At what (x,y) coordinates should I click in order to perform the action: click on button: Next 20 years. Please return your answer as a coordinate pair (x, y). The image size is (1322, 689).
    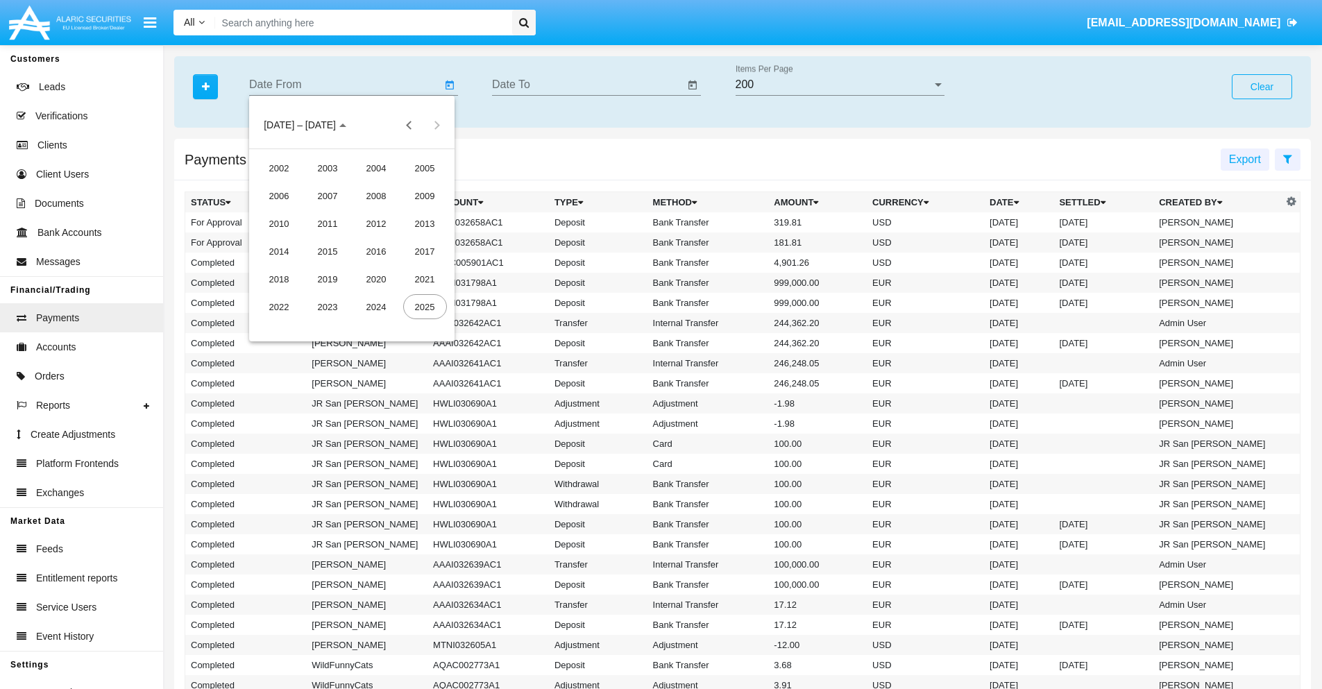
    Looking at the image, I should click on (437, 125).